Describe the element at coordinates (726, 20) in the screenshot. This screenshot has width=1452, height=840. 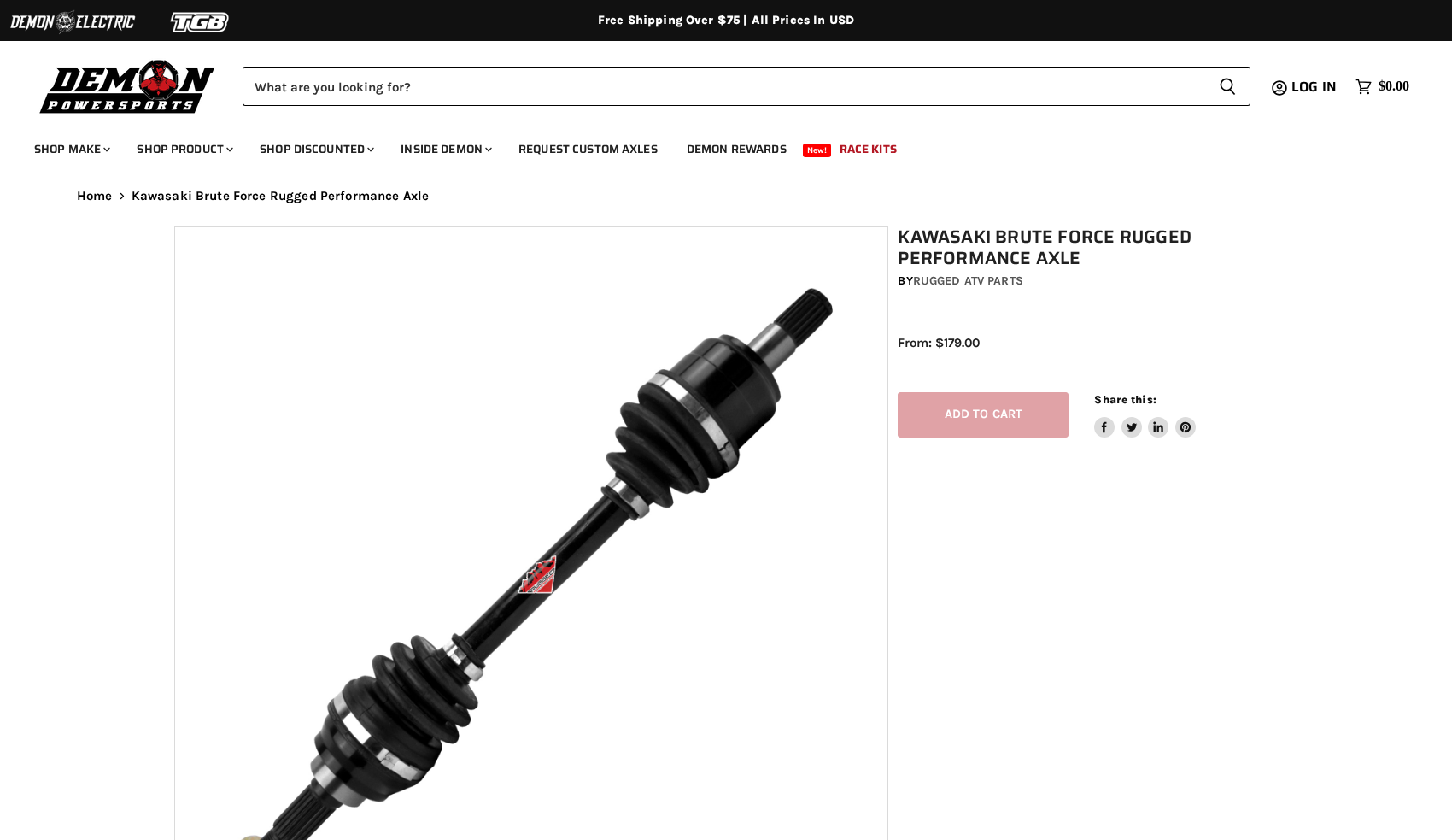
I see `div: Free Shipping Over $75 | All Prices In USD` at that location.